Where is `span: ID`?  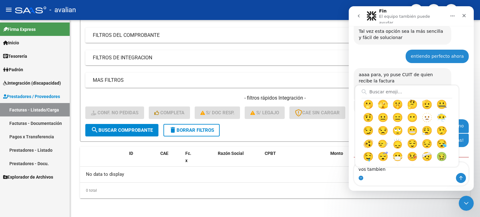 span: ID is located at coordinates (131, 153).